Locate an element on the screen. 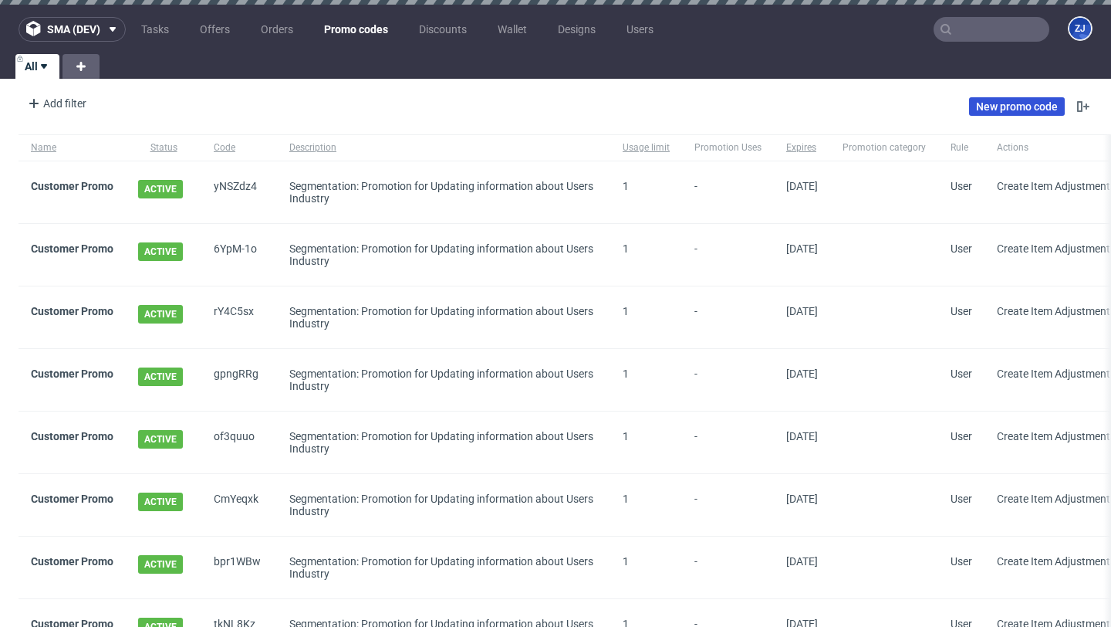  span: Expires is located at coordinates (802, 147).